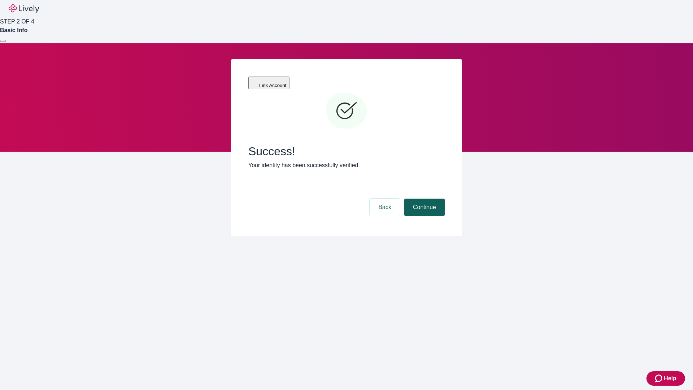 This screenshot has height=390, width=693. What do you see at coordinates (347, 151) in the screenshot?
I see `span: Success!` at bounding box center [347, 151].